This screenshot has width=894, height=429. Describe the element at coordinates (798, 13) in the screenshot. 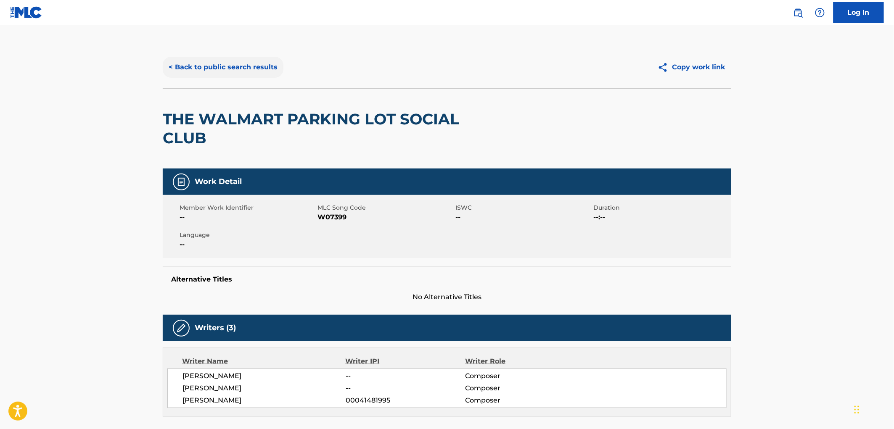

I see `a: Public Search` at that location.